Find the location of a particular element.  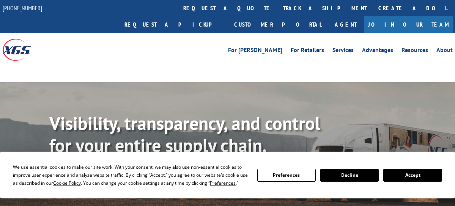

a: Resources is located at coordinates (415, 51).